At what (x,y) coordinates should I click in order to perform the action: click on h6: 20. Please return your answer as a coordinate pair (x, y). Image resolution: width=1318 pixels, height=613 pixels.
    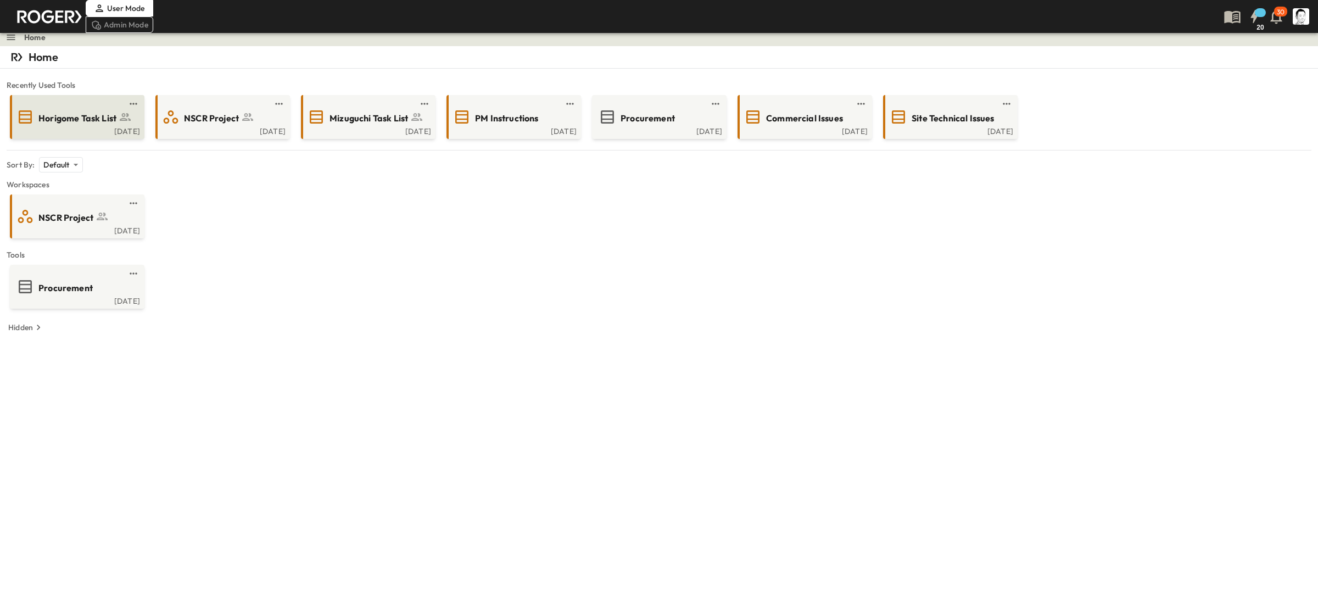
    Looking at the image, I should click on (1259, 27).